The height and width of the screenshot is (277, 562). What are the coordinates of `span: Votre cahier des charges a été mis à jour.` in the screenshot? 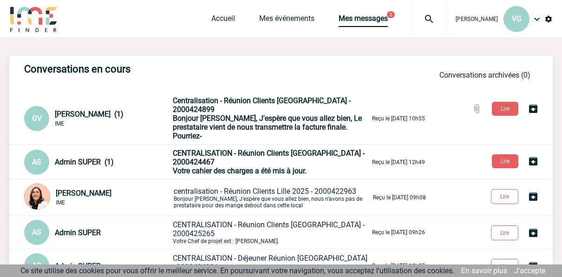 It's located at (240, 171).